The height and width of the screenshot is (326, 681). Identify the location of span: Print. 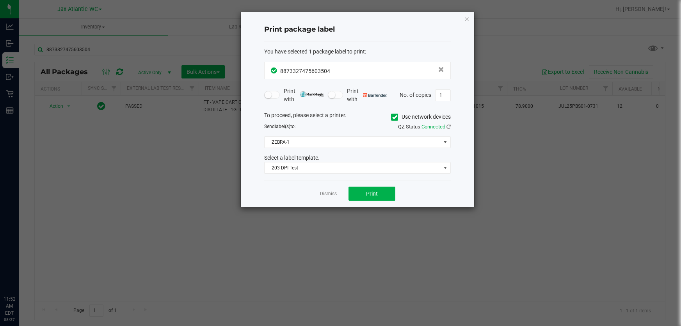
(372, 194).